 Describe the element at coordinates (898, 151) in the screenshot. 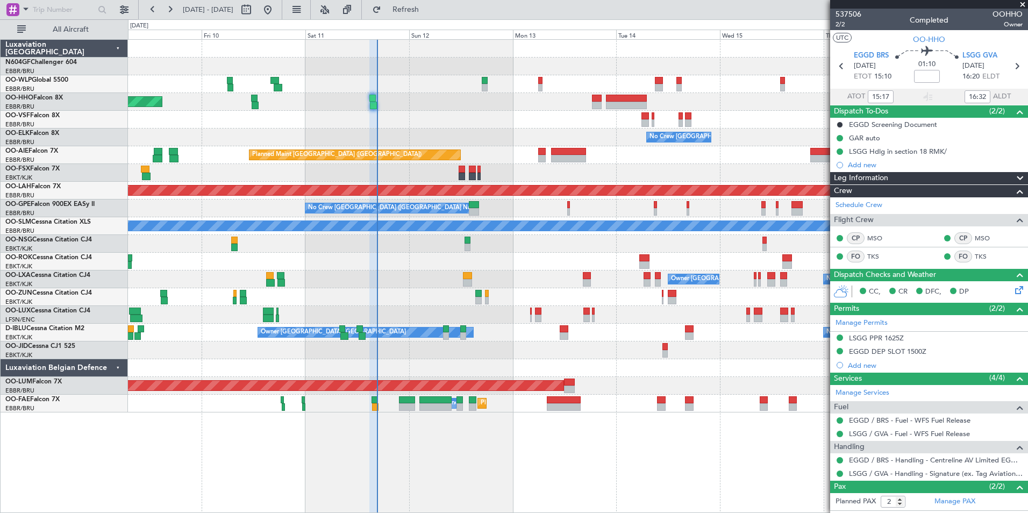

I see `div: LSGG Hdlg in section 18 RMK/` at that location.